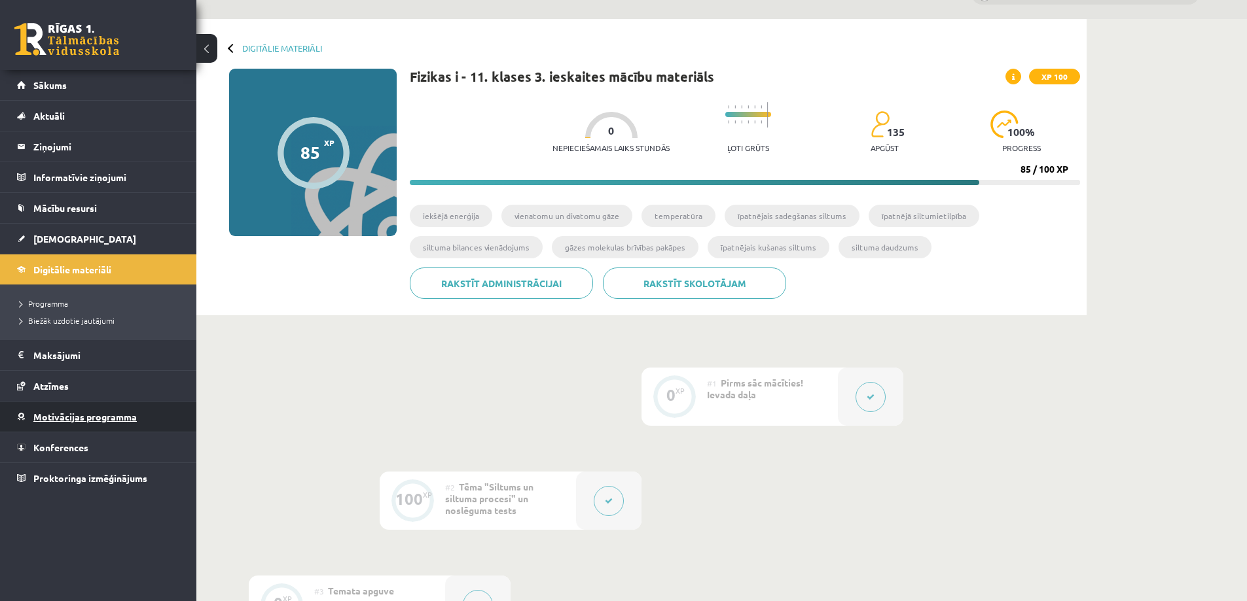  What do you see at coordinates (98, 85) in the screenshot?
I see `a: Sākums` at bounding box center [98, 85].